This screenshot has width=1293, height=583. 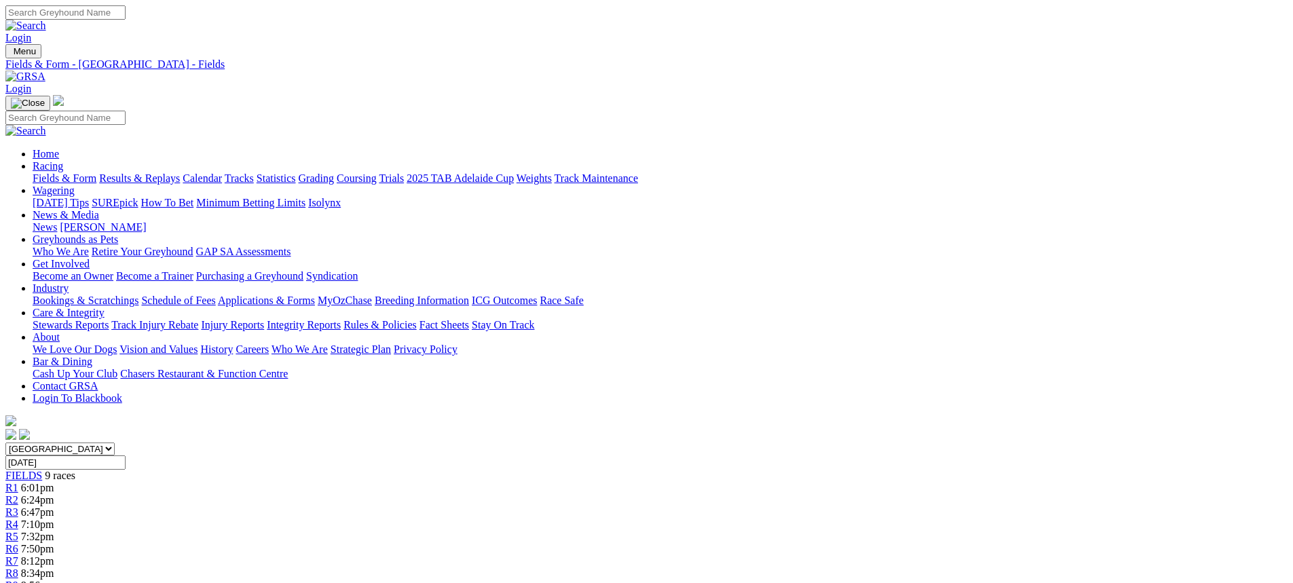 I want to click on div: News & Media, so click(x=660, y=227).